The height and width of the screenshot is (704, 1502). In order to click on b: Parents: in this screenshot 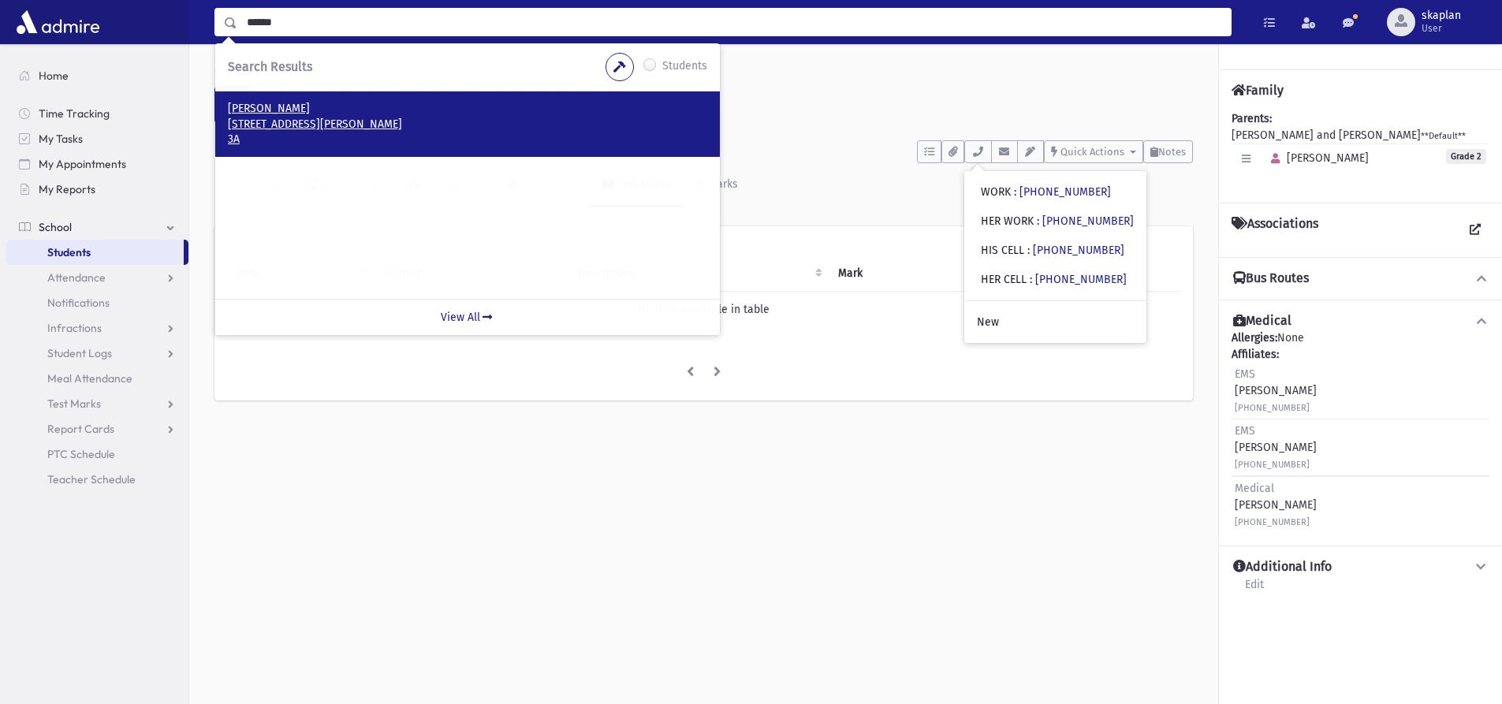, I will do `click(1252, 118)`.